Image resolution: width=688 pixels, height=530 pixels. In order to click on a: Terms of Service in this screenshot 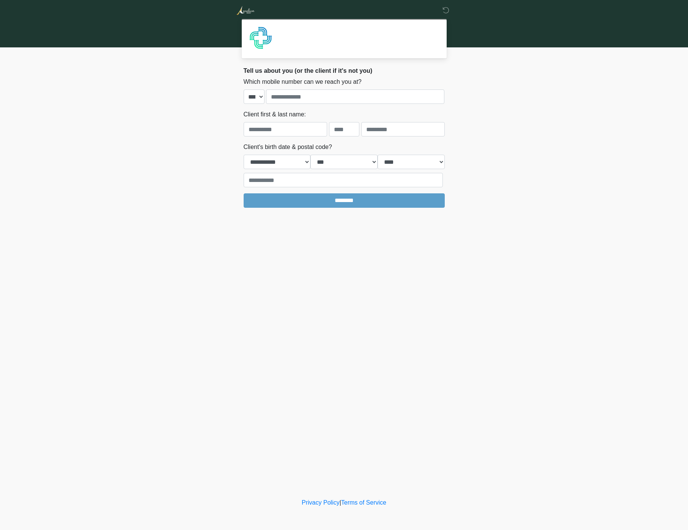, I will do `click(363, 503)`.